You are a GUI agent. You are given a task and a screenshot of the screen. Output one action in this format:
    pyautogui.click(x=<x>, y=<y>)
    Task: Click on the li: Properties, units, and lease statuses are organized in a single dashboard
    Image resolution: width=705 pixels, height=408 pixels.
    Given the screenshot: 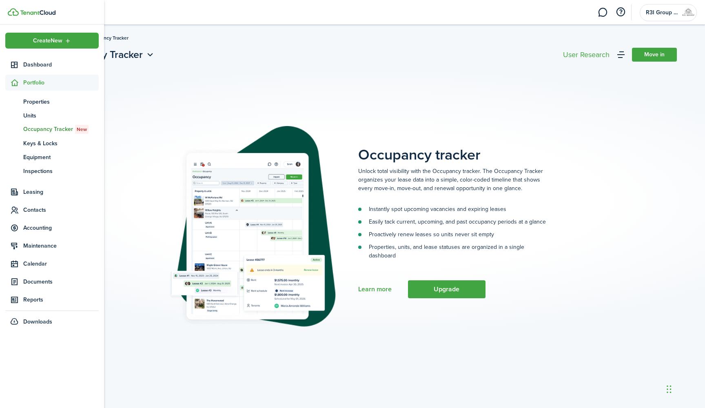 What is the action you would take?
    pyautogui.click(x=452, y=251)
    